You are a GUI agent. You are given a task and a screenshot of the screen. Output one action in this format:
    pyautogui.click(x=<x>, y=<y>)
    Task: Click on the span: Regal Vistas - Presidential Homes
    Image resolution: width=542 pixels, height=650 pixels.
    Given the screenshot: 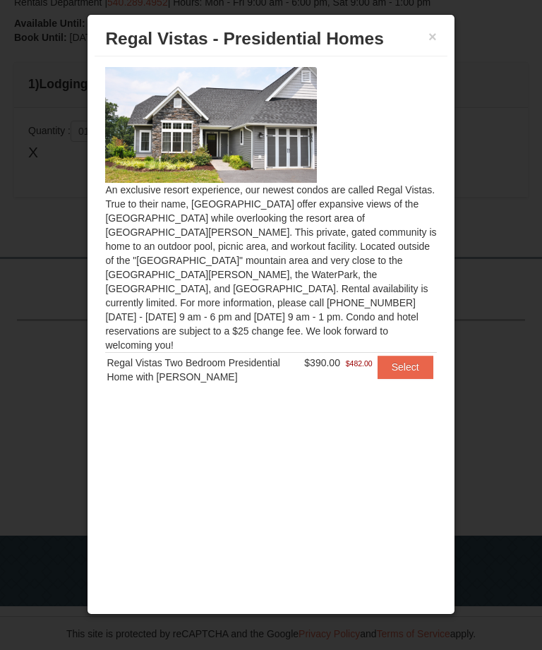 What is the action you would take?
    pyautogui.click(x=244, y=38)
    